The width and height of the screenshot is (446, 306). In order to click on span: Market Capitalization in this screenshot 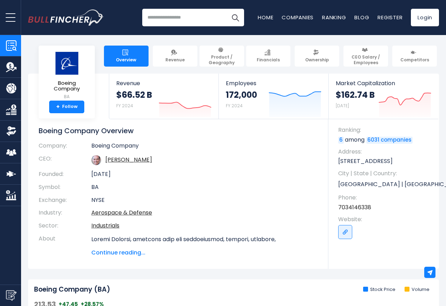, I will do `click(383, 83)`.